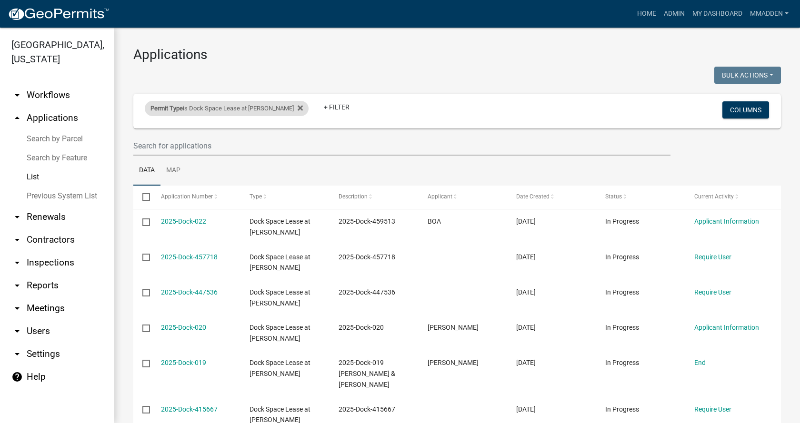  What do you see at coordinates (457, 55) in the screenshot?
I see `h3: Applications` at bounding box center [457, 55].